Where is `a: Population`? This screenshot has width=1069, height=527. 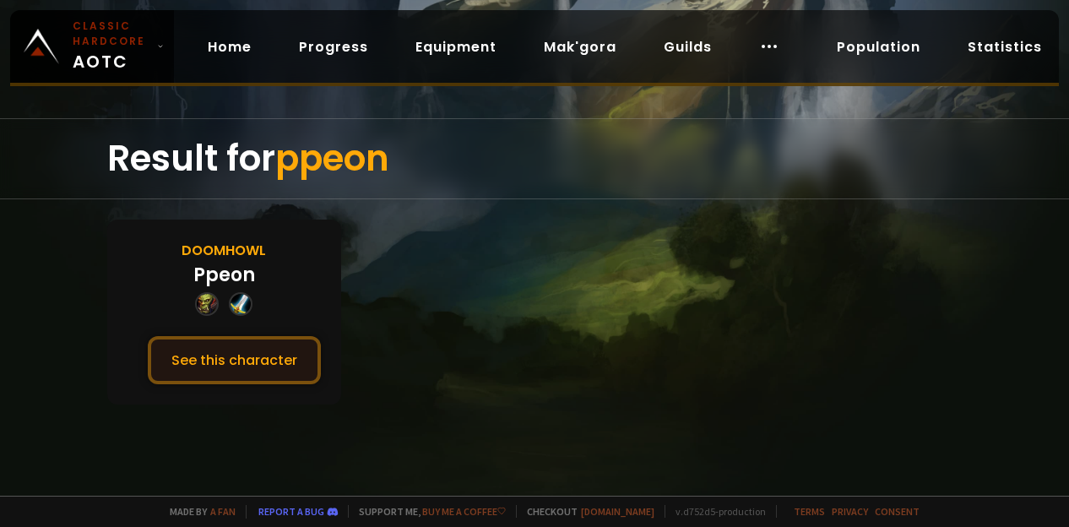 a: Population is located at coordinates (878, 46).